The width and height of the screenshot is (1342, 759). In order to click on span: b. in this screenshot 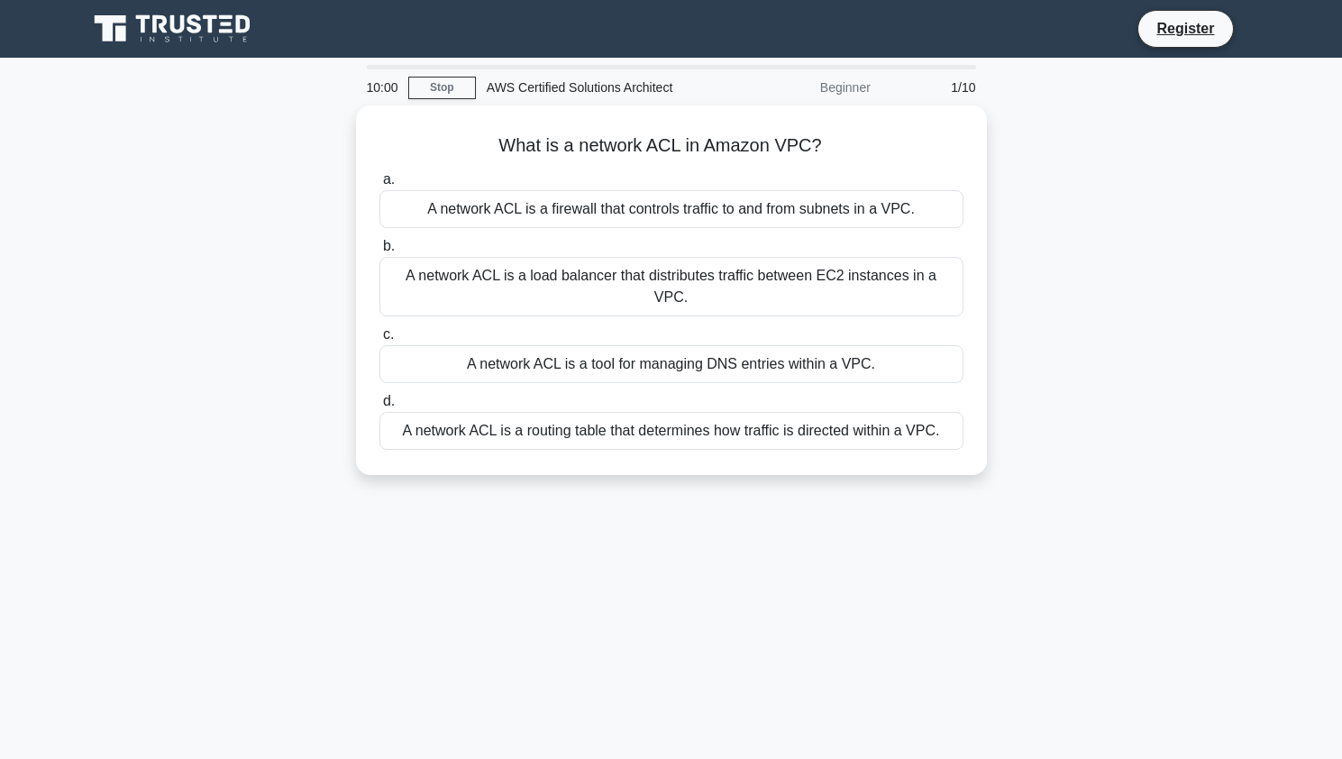, I will do `click(389, 245)`.